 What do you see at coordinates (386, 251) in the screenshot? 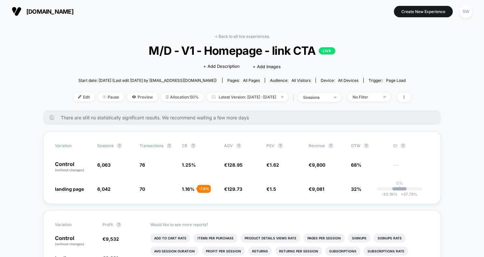
I see `li: Subscriptions Rate` at bounding box center [386, 251].